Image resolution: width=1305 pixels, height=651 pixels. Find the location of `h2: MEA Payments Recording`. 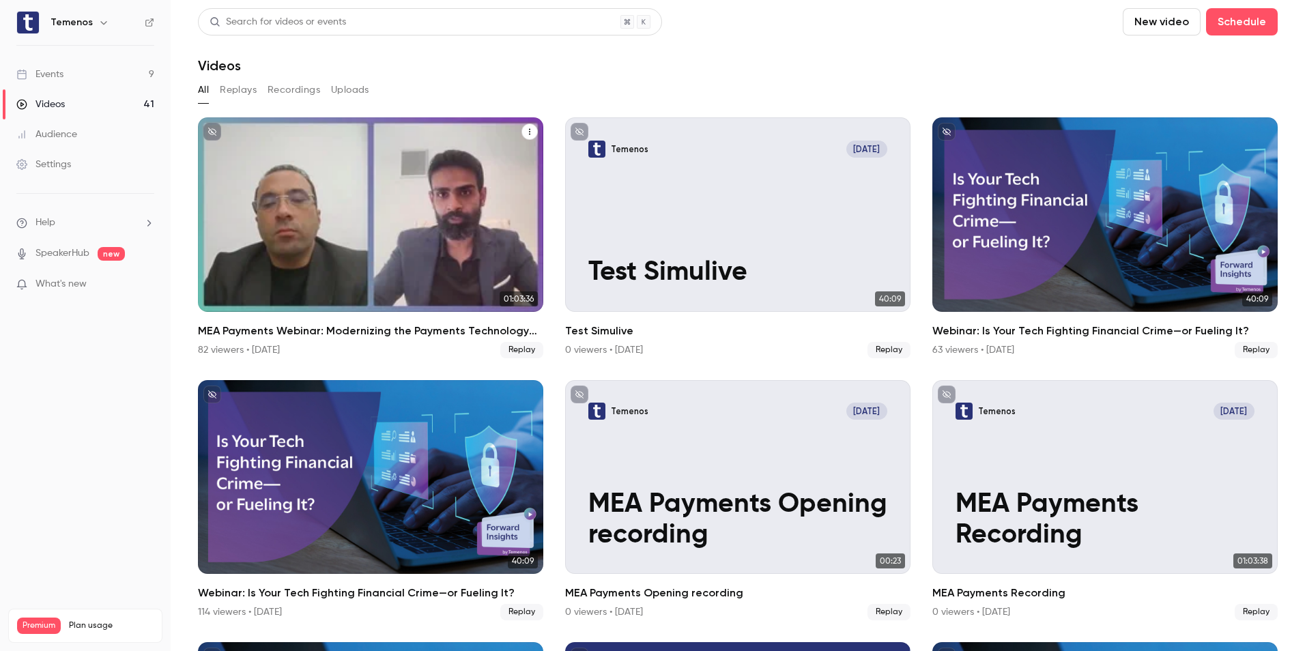

h2: MEA Payments Recording is located at coordinates (1105, 593).